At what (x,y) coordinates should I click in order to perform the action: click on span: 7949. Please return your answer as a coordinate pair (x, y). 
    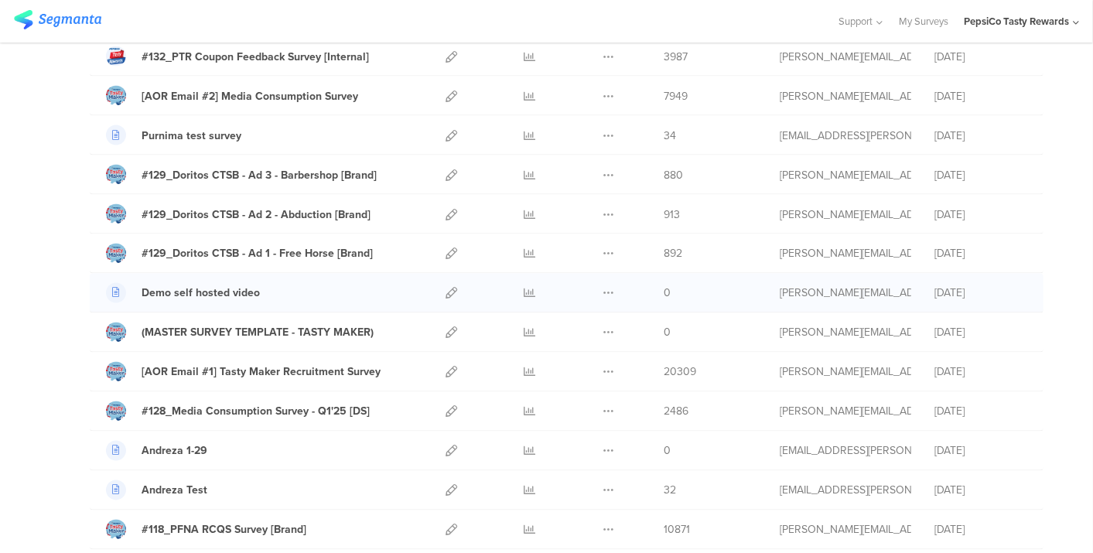
    Looking at the image, I should click on (675, 96).